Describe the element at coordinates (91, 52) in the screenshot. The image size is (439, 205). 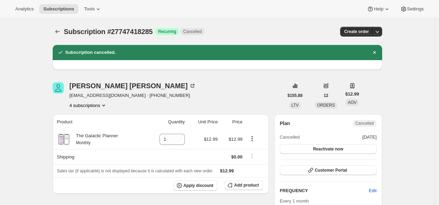
I see `h2: Subscription cancelled.` at that location.